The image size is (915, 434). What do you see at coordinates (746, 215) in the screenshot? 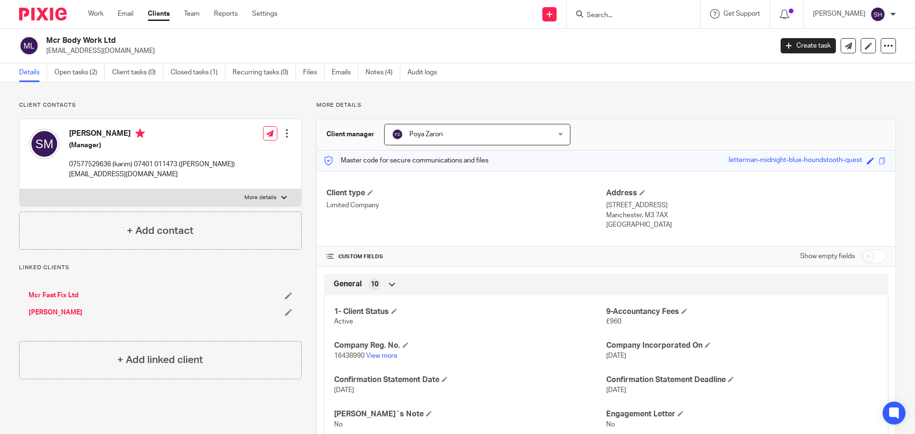
I see `p: Manchester, M3 7AX` at bounding box center [746, 215].